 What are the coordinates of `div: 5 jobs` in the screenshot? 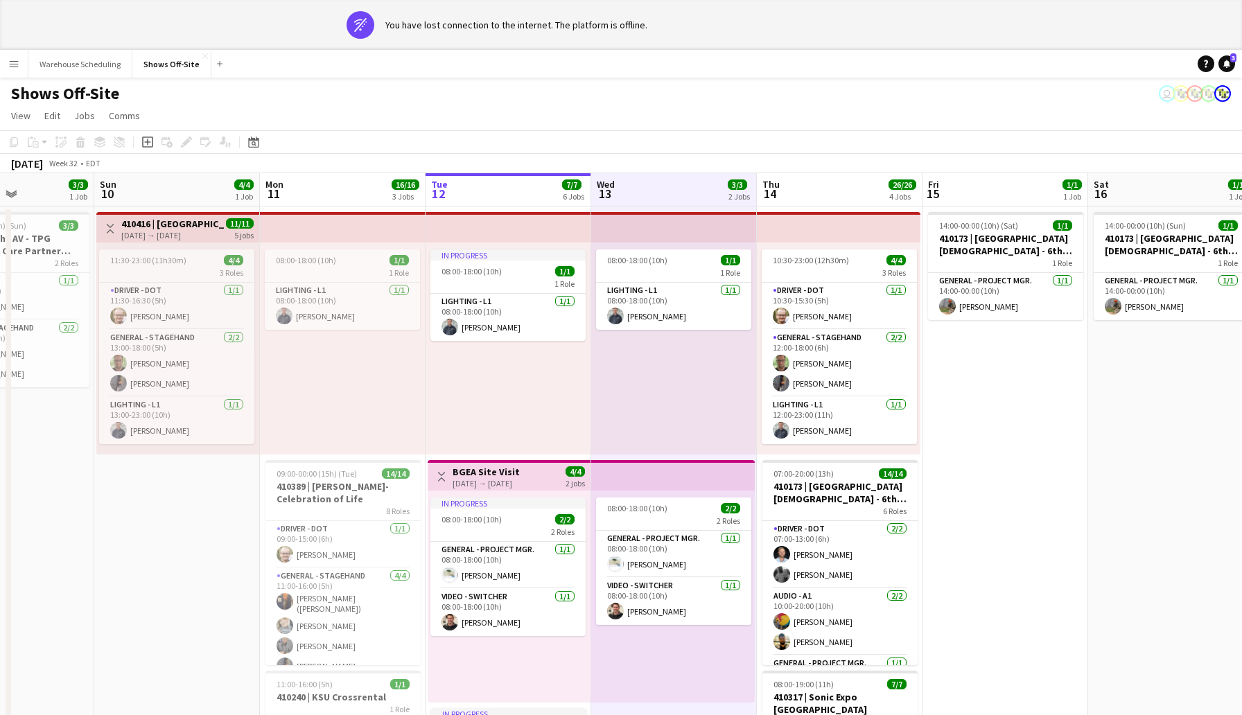 It's located at (244, 234).